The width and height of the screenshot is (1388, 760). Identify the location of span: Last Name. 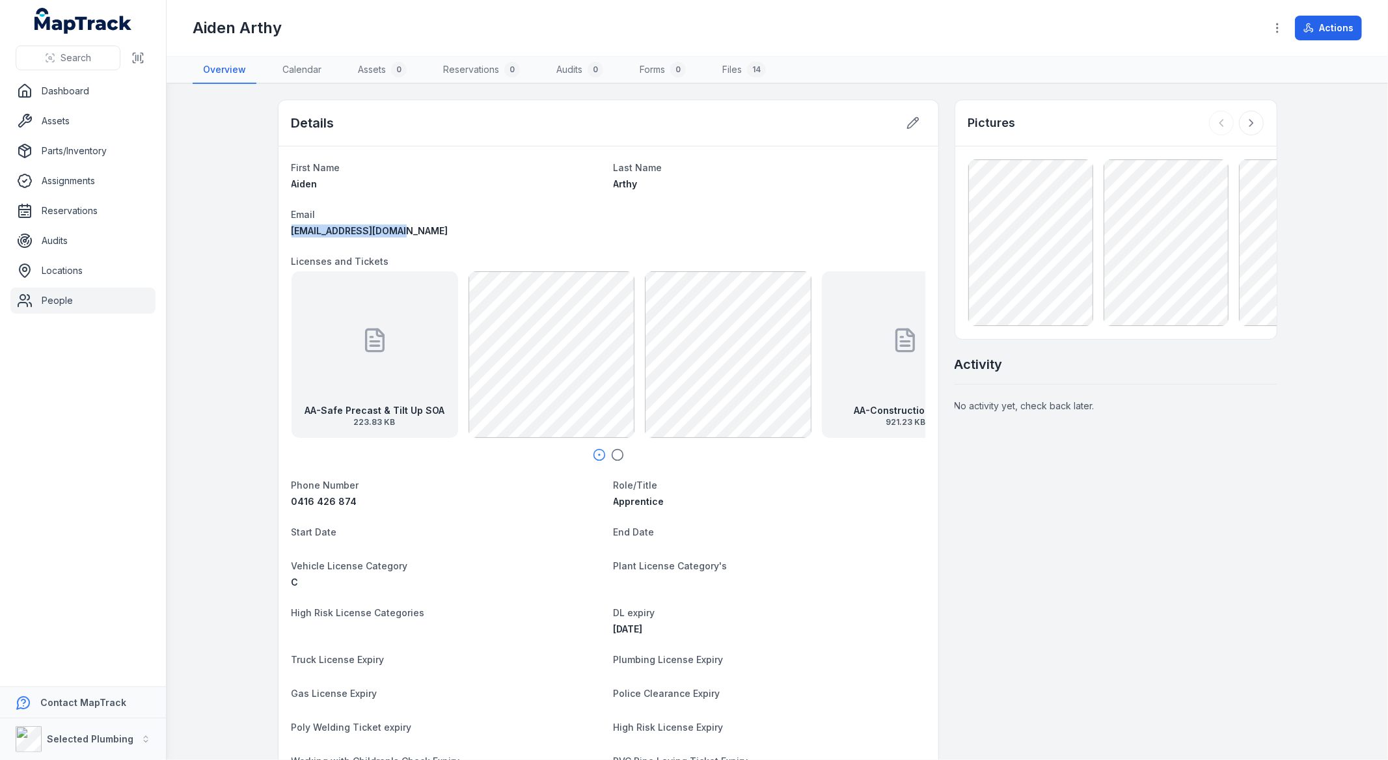
(637, 167).